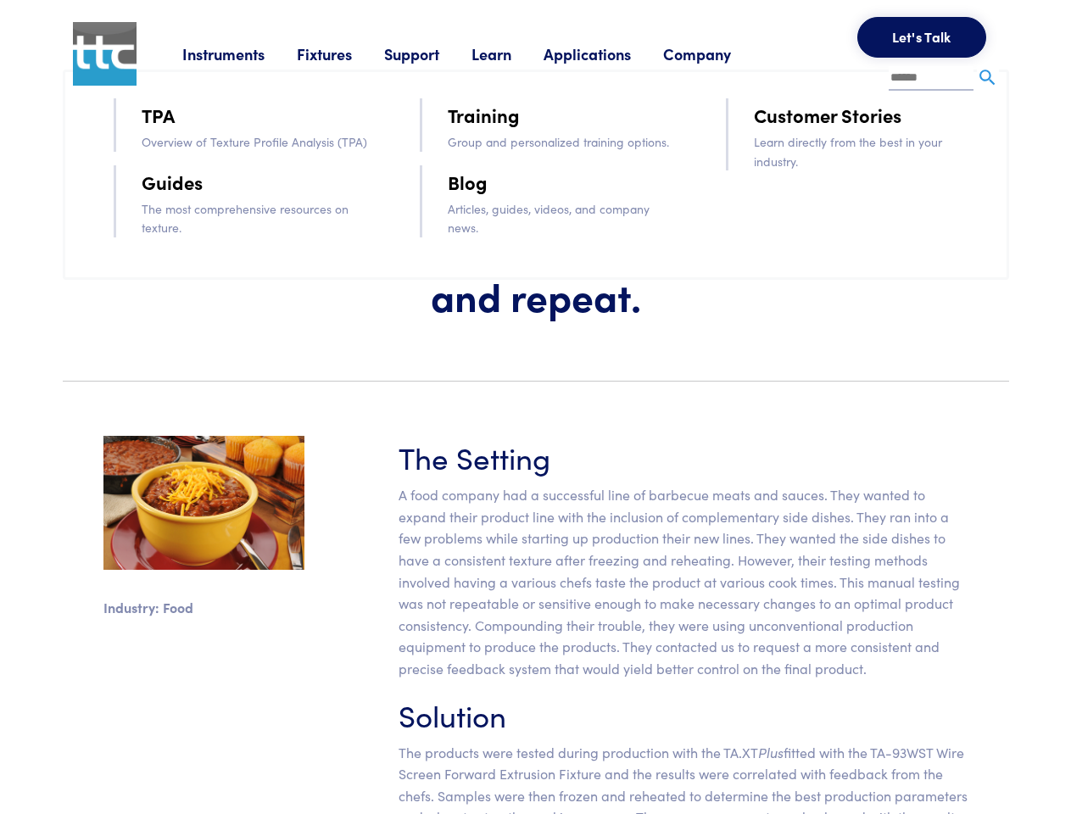  What do you see at coordinates (427, 53) in the screenshot?
I see `a: Support` at bounding box center [427, 53].